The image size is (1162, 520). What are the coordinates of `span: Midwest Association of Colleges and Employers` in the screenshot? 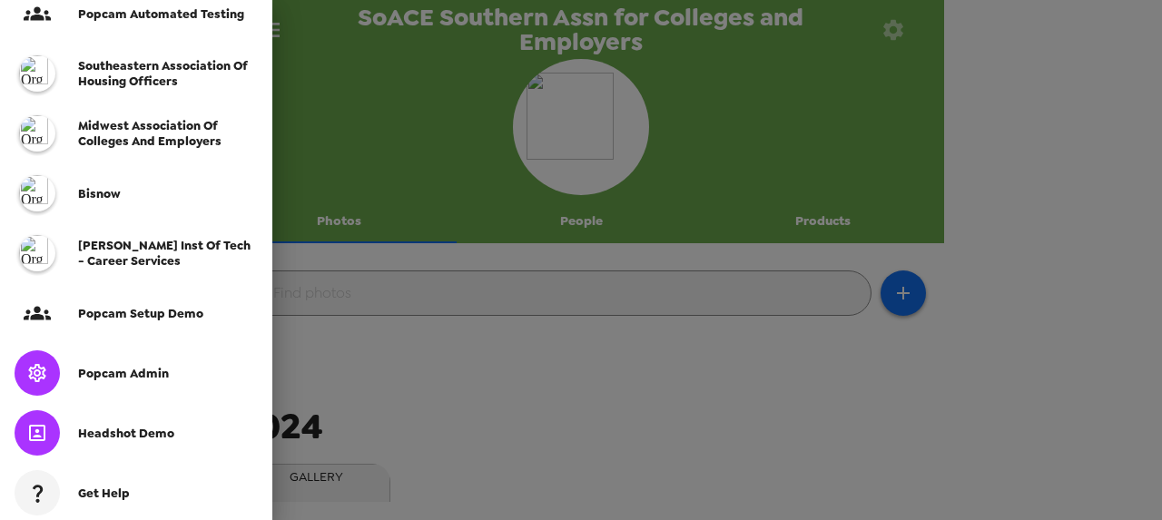 It's located at (150, 133).